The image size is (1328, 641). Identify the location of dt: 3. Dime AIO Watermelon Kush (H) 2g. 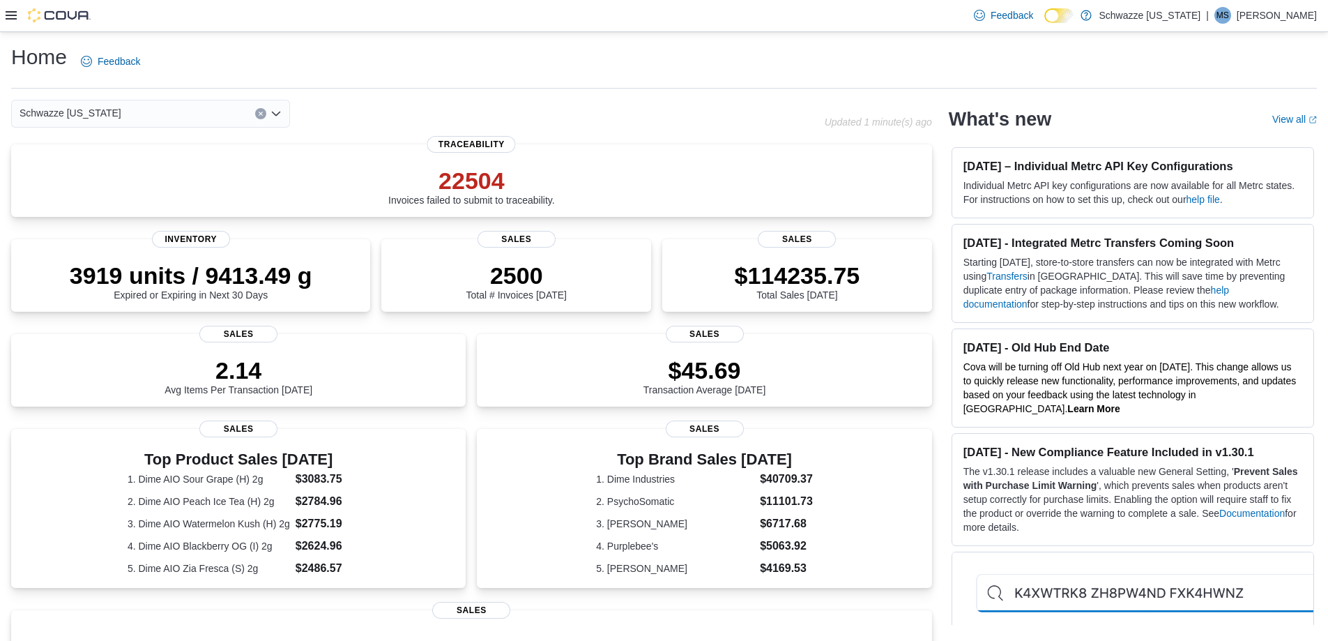
(208, 524).